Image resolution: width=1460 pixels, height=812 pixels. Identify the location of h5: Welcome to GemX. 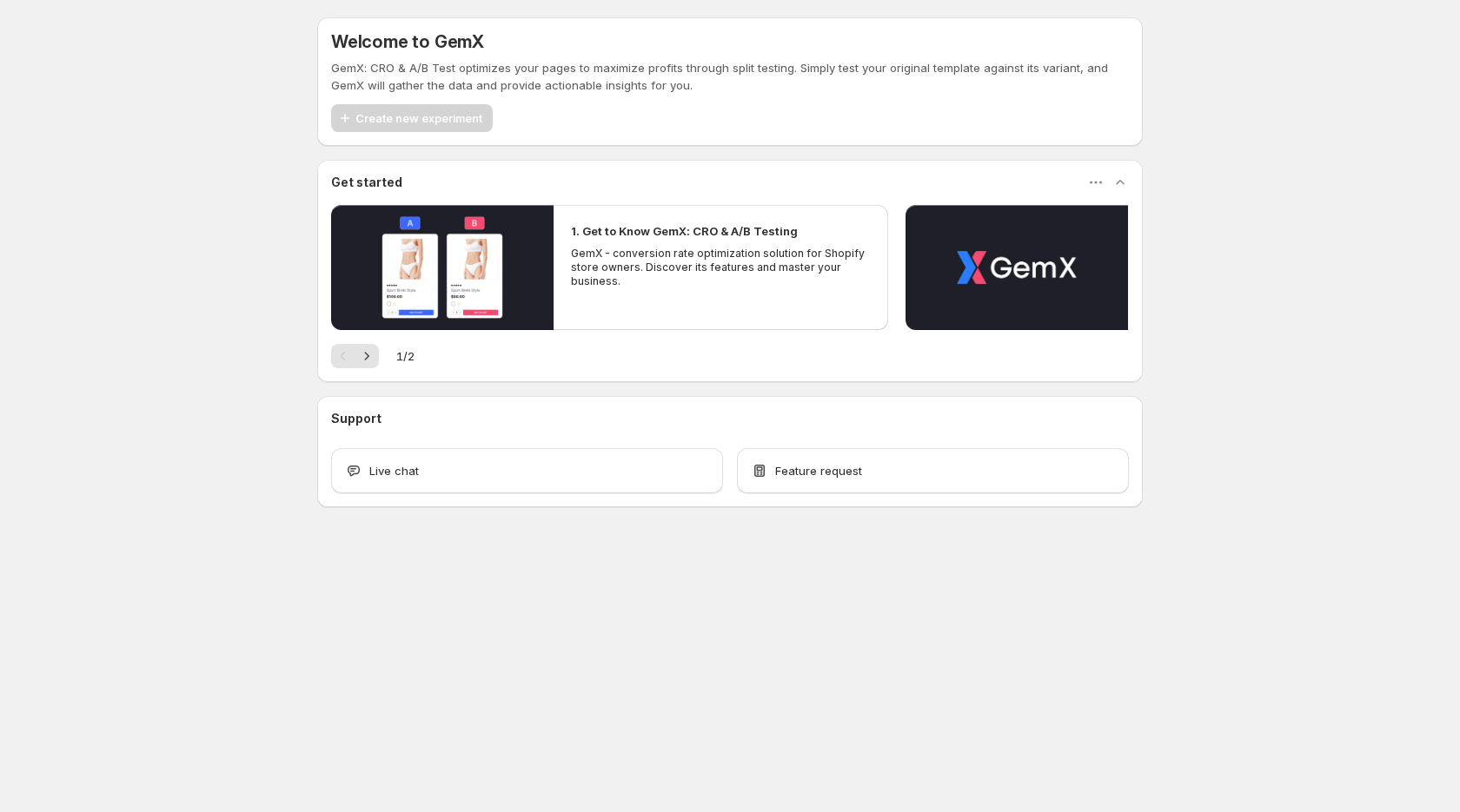
(407, 42).